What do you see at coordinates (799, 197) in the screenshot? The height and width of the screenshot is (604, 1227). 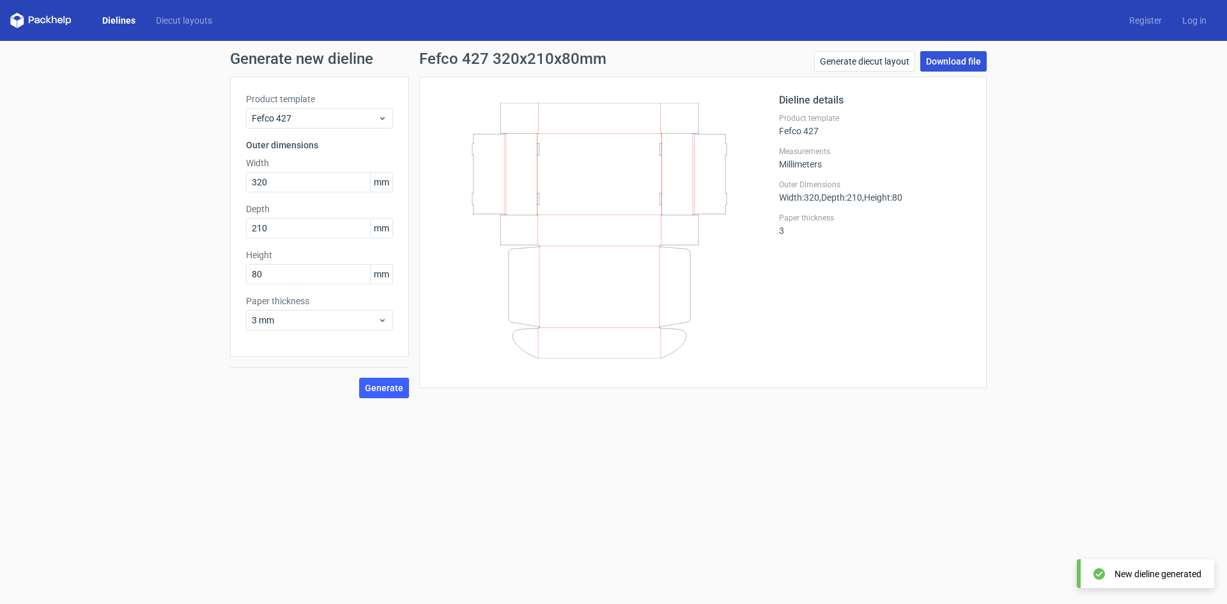 I see `span: Width : 320` at bounding box center [799, 197].